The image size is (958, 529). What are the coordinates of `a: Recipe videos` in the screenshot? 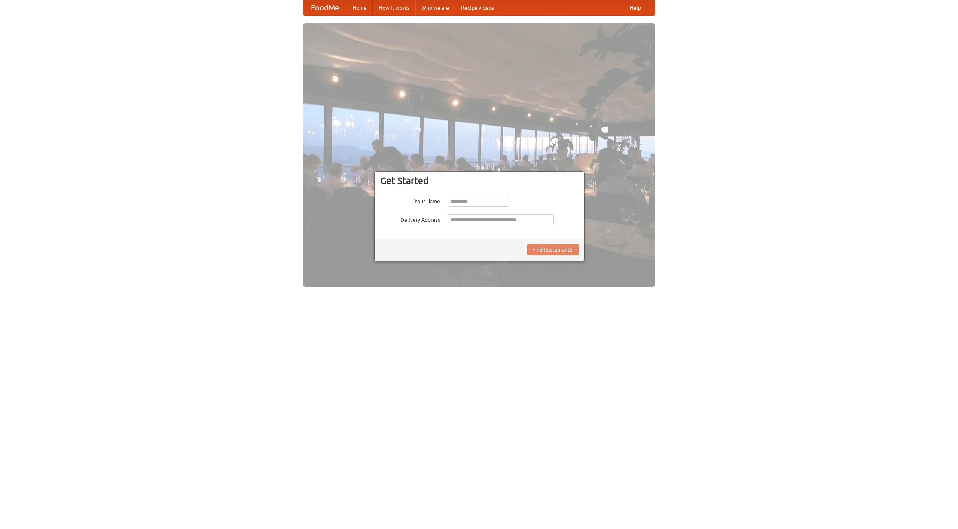 It's located at (477, 8).